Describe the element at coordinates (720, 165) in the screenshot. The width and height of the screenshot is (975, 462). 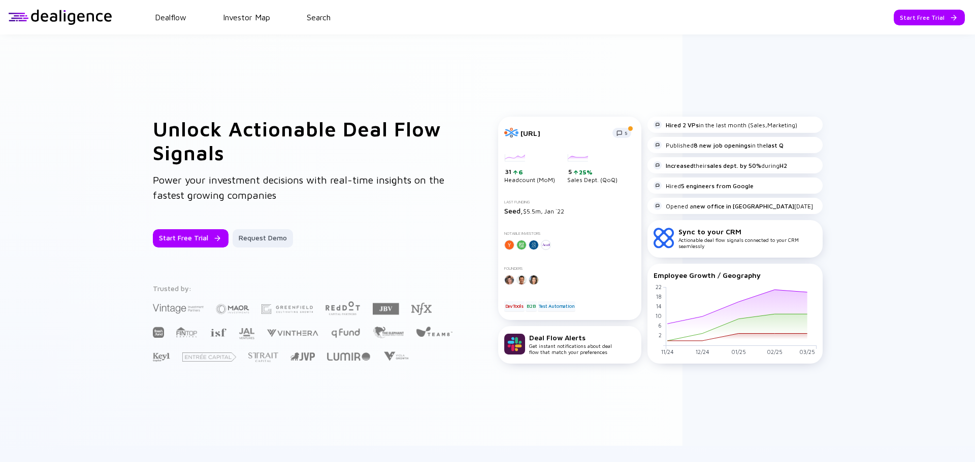
I see `div: their during` at that location.